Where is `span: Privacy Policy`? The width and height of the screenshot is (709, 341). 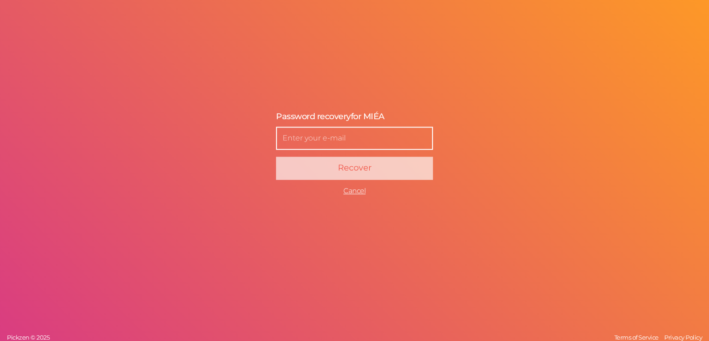 span: Privacy Policy is located at coordinates (683, 337).